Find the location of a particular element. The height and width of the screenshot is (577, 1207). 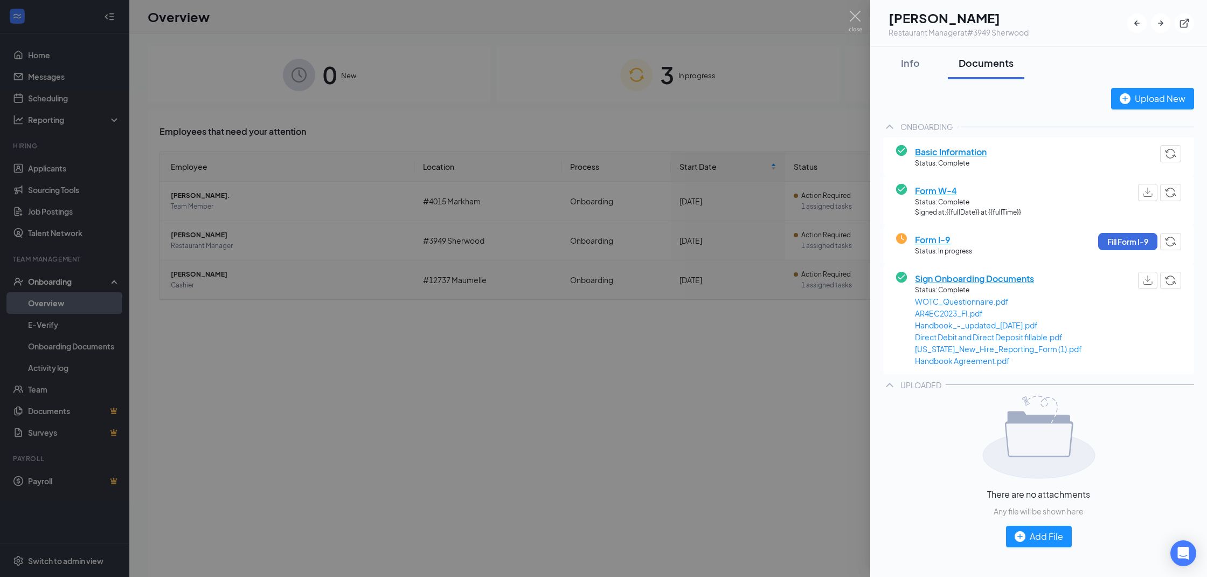

span: There are no attachments is located at coordinates (1039, 494).